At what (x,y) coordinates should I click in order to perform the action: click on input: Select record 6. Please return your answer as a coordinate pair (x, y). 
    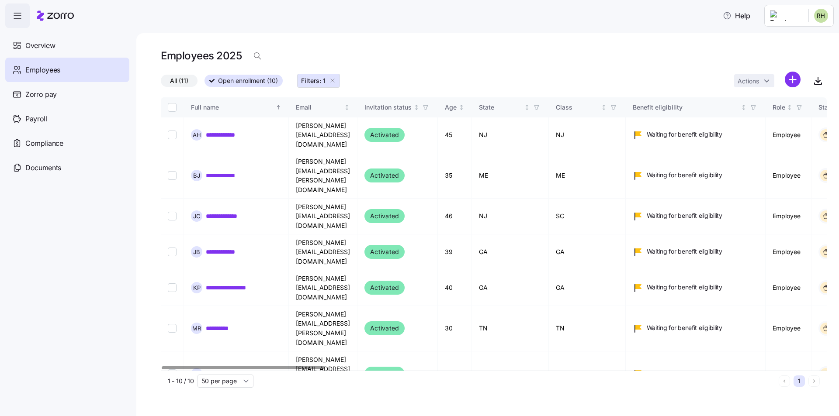
    Looking at the image, I should click on (172, 328).